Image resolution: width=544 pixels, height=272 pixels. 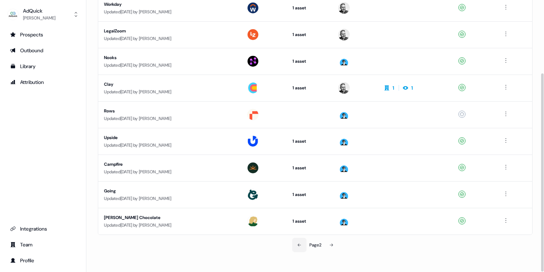 What do you see at coordinates (43, 244) in the screenshot?
I see `div: Team` at bounding box center [43, 244].